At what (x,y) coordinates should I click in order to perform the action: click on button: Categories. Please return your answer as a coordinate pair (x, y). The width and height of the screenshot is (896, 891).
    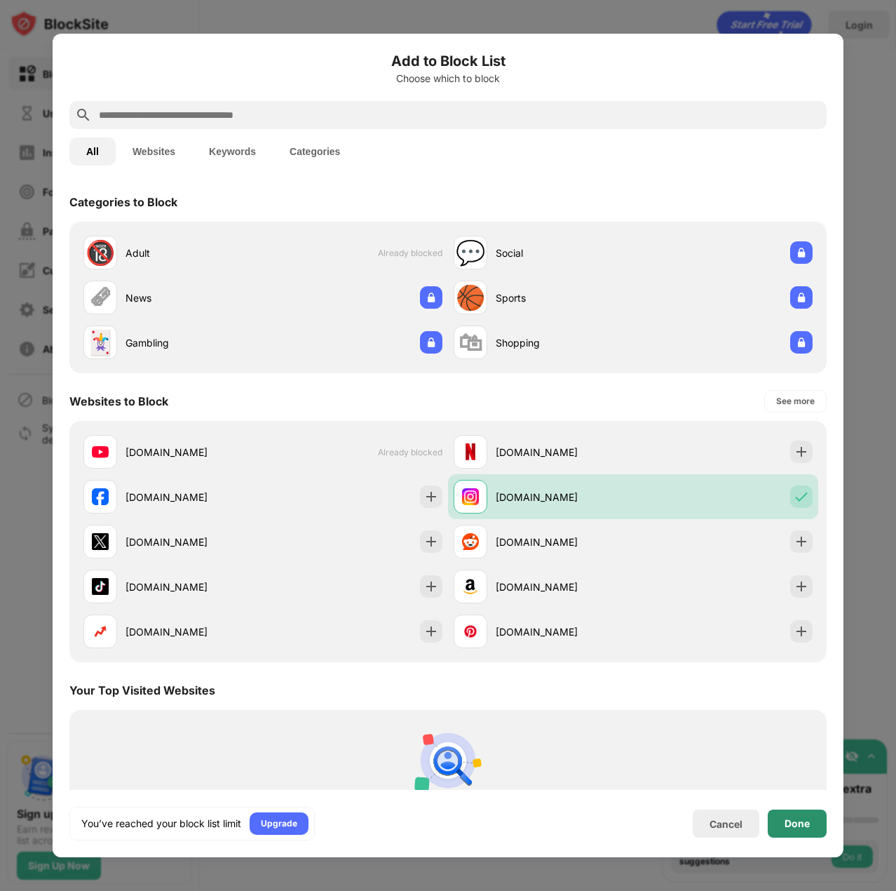
    Looking at the image, I should click on (315, 151).